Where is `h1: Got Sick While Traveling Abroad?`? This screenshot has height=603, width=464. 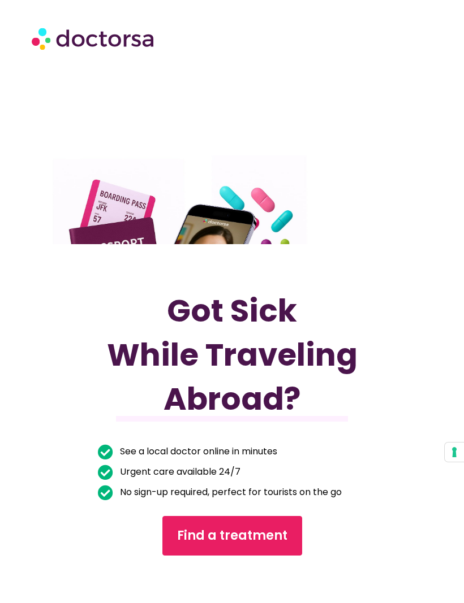 h1: Got Sick While Traveling Abroad? is located at coordinates (231, 355).